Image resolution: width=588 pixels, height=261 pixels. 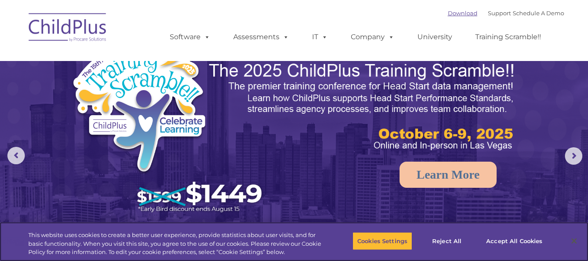 What do you see at coordinates (574, 241) in the screenshot?
I see `button: Close` at bounding box center [574, 241].